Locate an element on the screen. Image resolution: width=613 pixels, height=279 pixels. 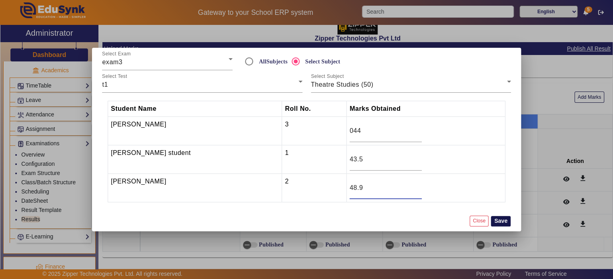
td: 1 is located at coordinates (314, 160).